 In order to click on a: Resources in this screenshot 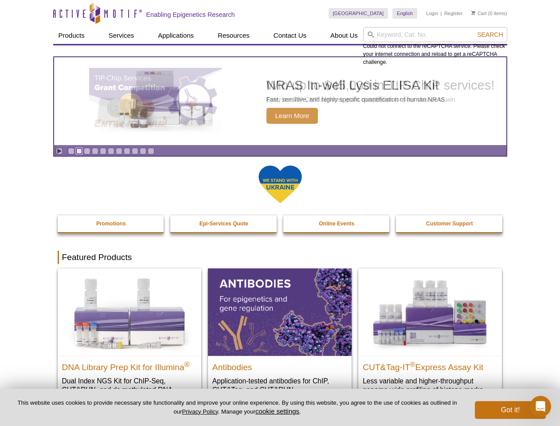, I will do `click(234, 35)`.